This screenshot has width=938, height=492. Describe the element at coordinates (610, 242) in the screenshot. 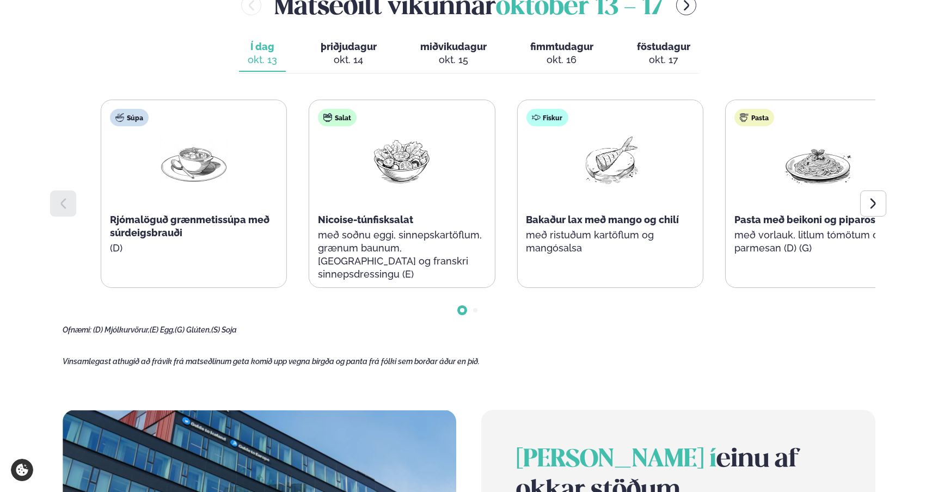

I see `p: með ristuðum kartöflum og mangósalsa` at that location.